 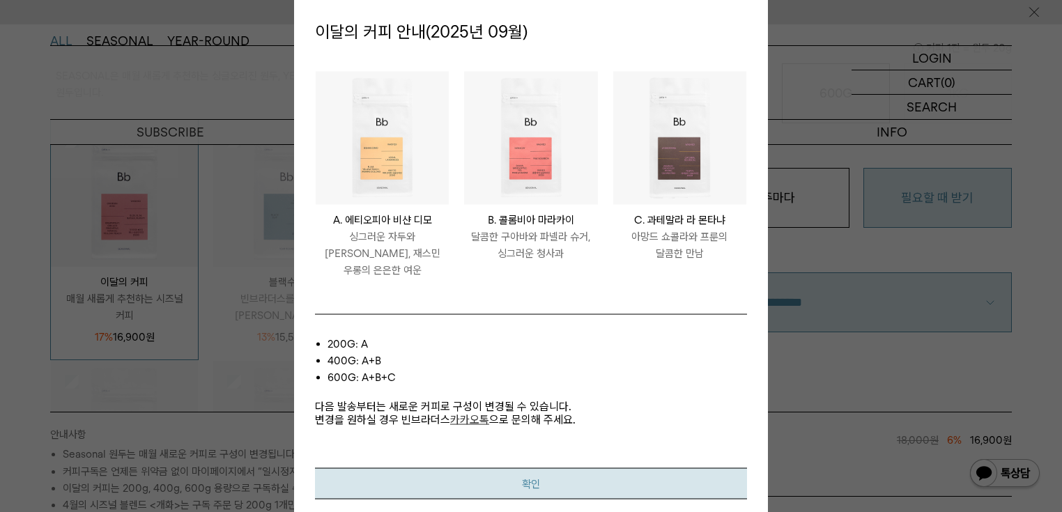 I want to click on button: 확인, so click(x=531, y=483).